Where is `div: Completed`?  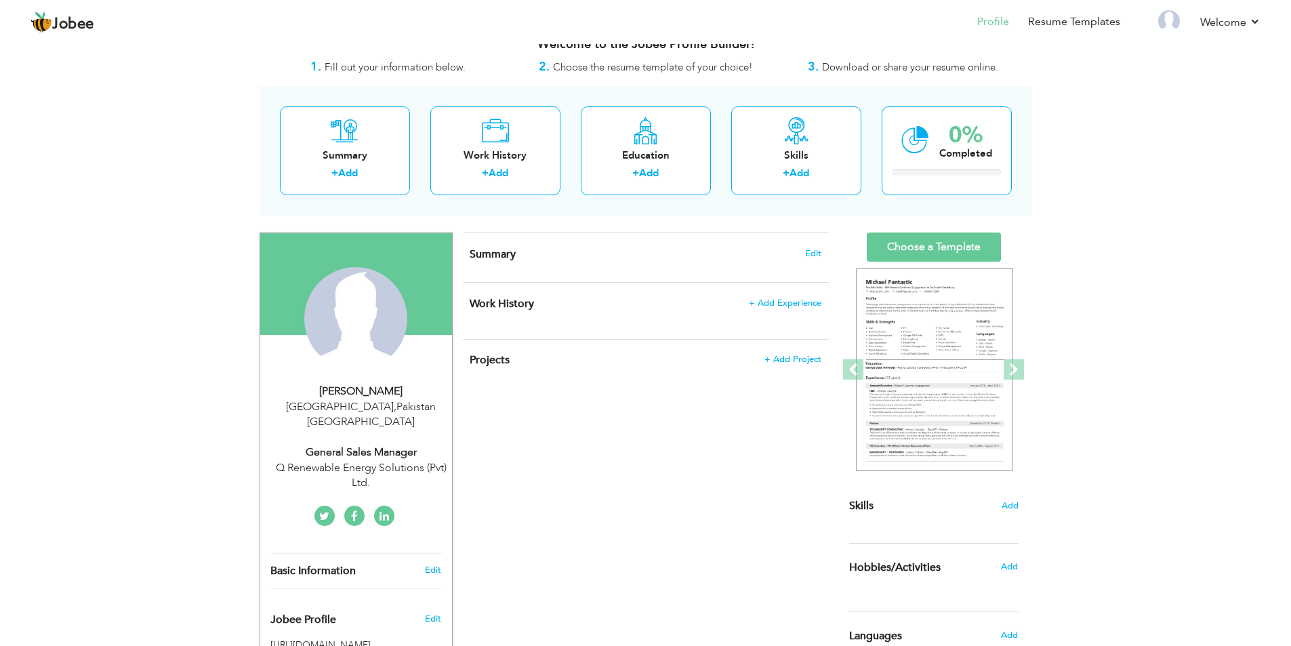 div: Completed is located at coordinates (965, 153).